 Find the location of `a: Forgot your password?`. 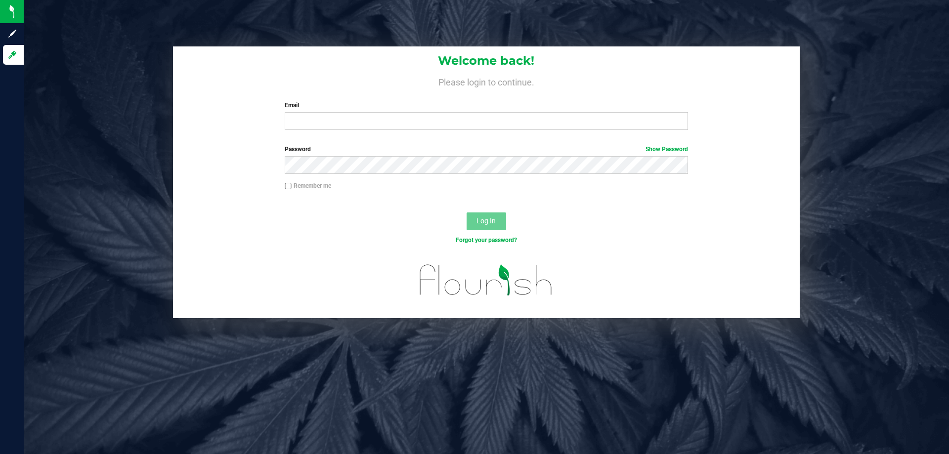

a: Forgot your password? is located at coordinates (487, 240).